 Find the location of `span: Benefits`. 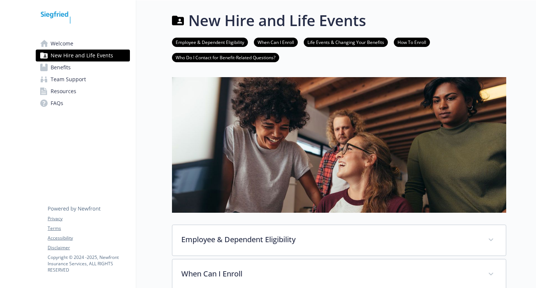

span: Benefits is located at coordinates (61, 67).